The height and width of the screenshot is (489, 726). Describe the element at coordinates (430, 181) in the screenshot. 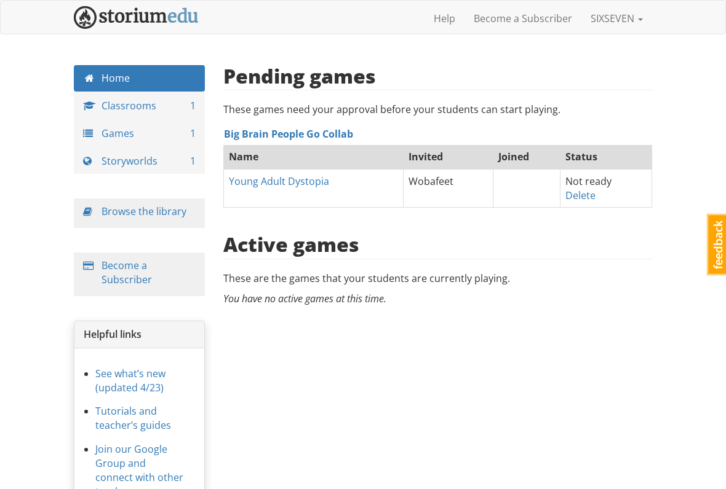

I see `span: Wobafeet` at that location.